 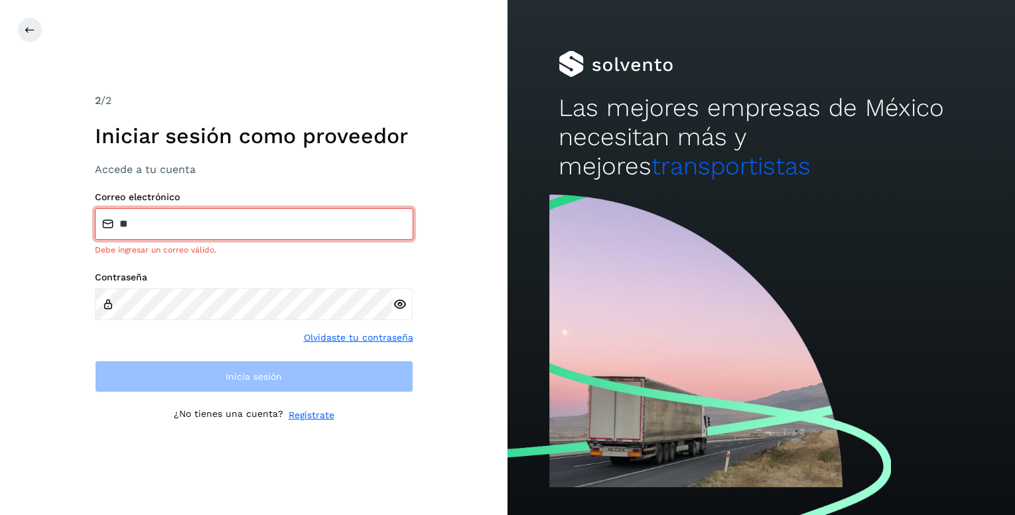 I want to click on label: Correo electrónico, so click(x=254, y=197).